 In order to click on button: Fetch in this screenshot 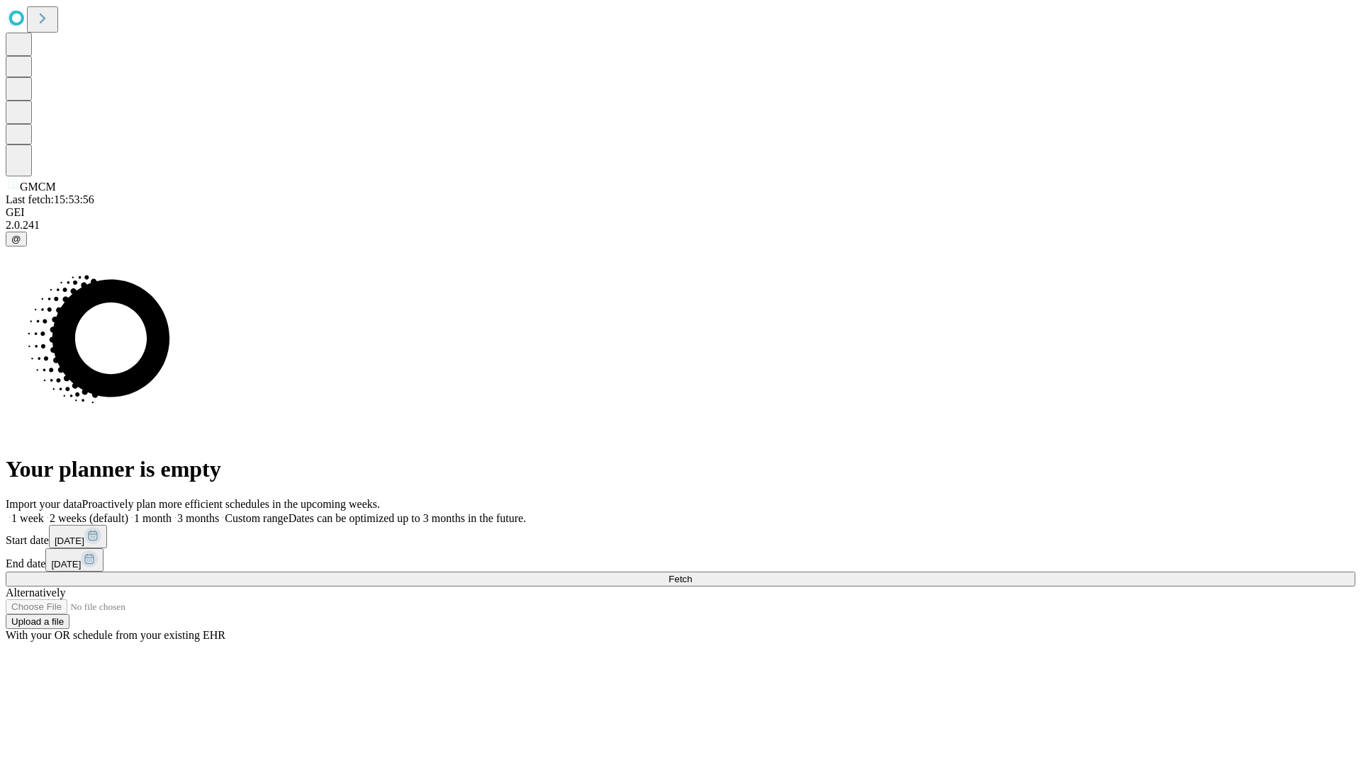, I will do `click(680, 579)`.